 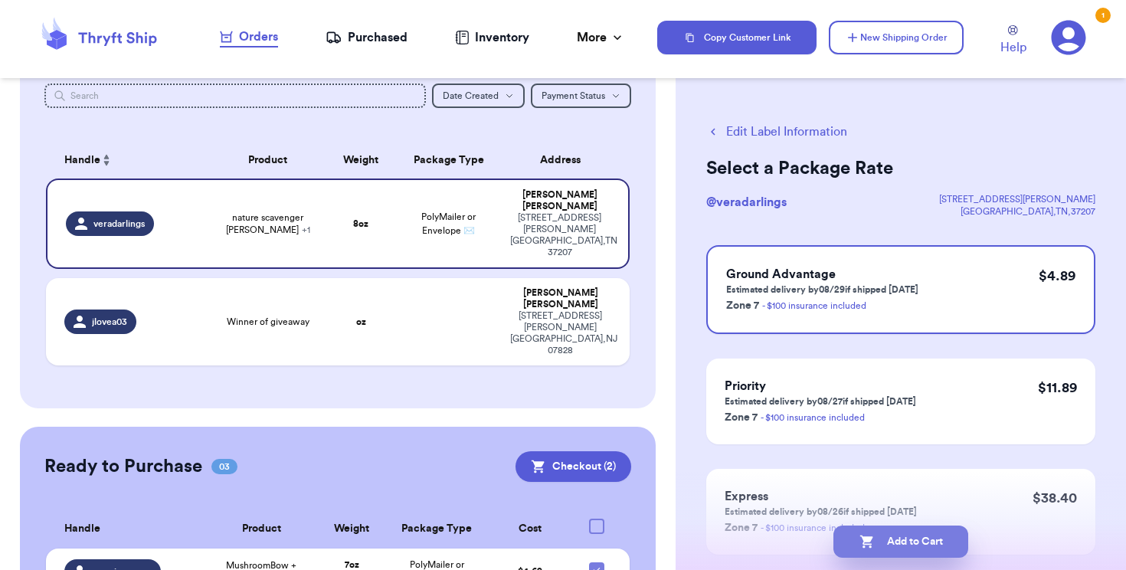 I want to click on a: 1, so click(x=1068, y=38).